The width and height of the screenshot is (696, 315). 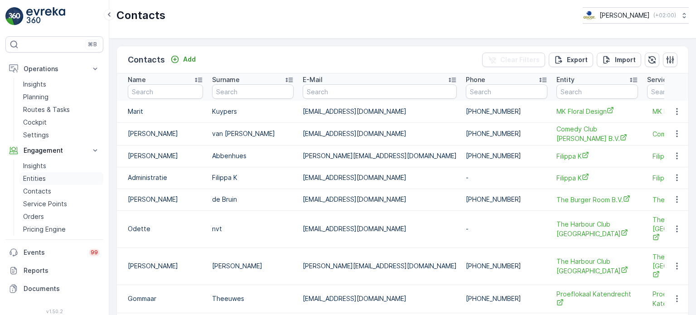 I want to click on p: Odette, so click(x=165, y=229).